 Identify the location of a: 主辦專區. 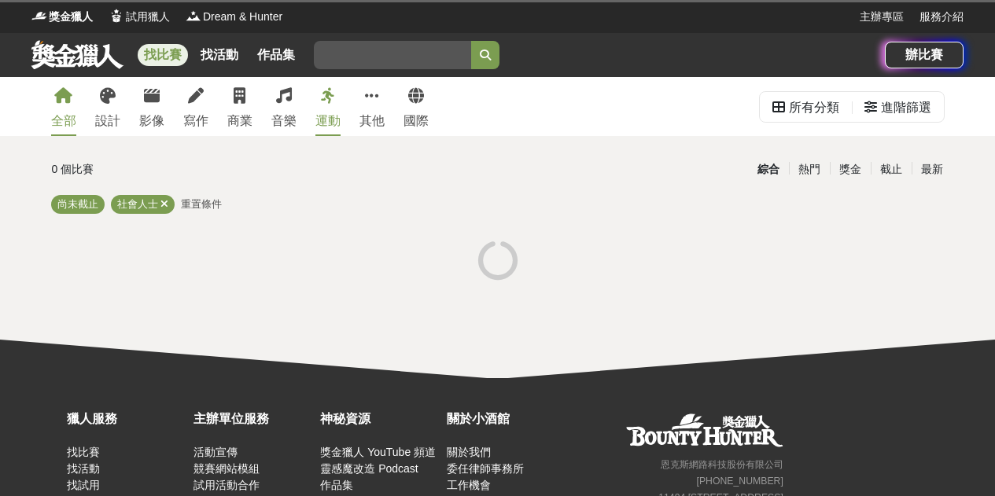
(881, 17).